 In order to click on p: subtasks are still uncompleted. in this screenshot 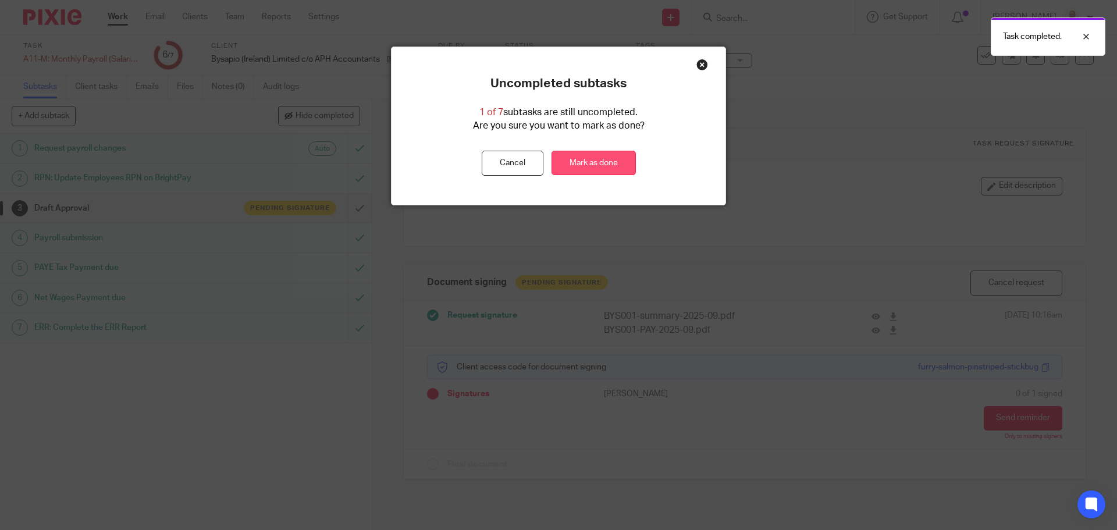, I will do `click(559, 112)`.